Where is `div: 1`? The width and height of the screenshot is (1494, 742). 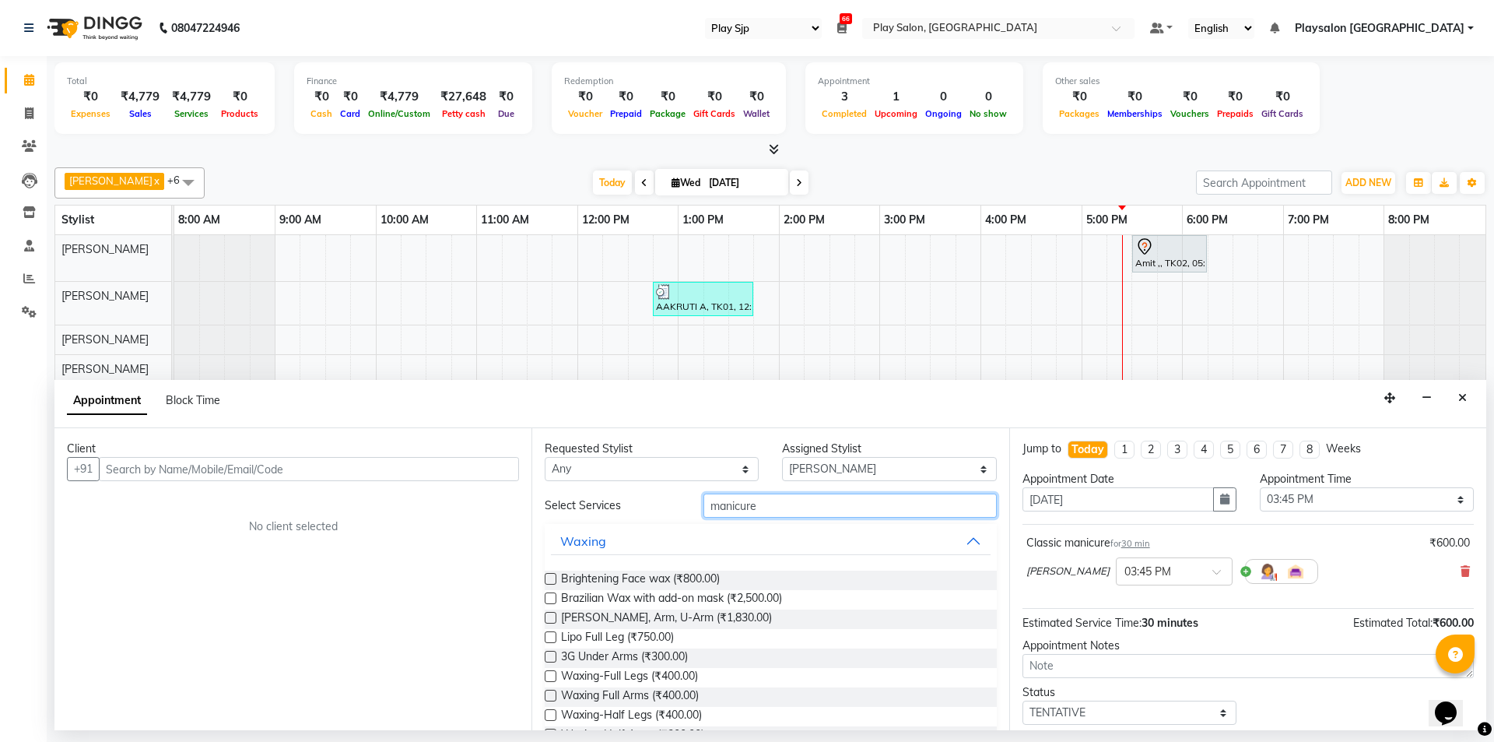
div: 1 is located at coordinates (896, 96).